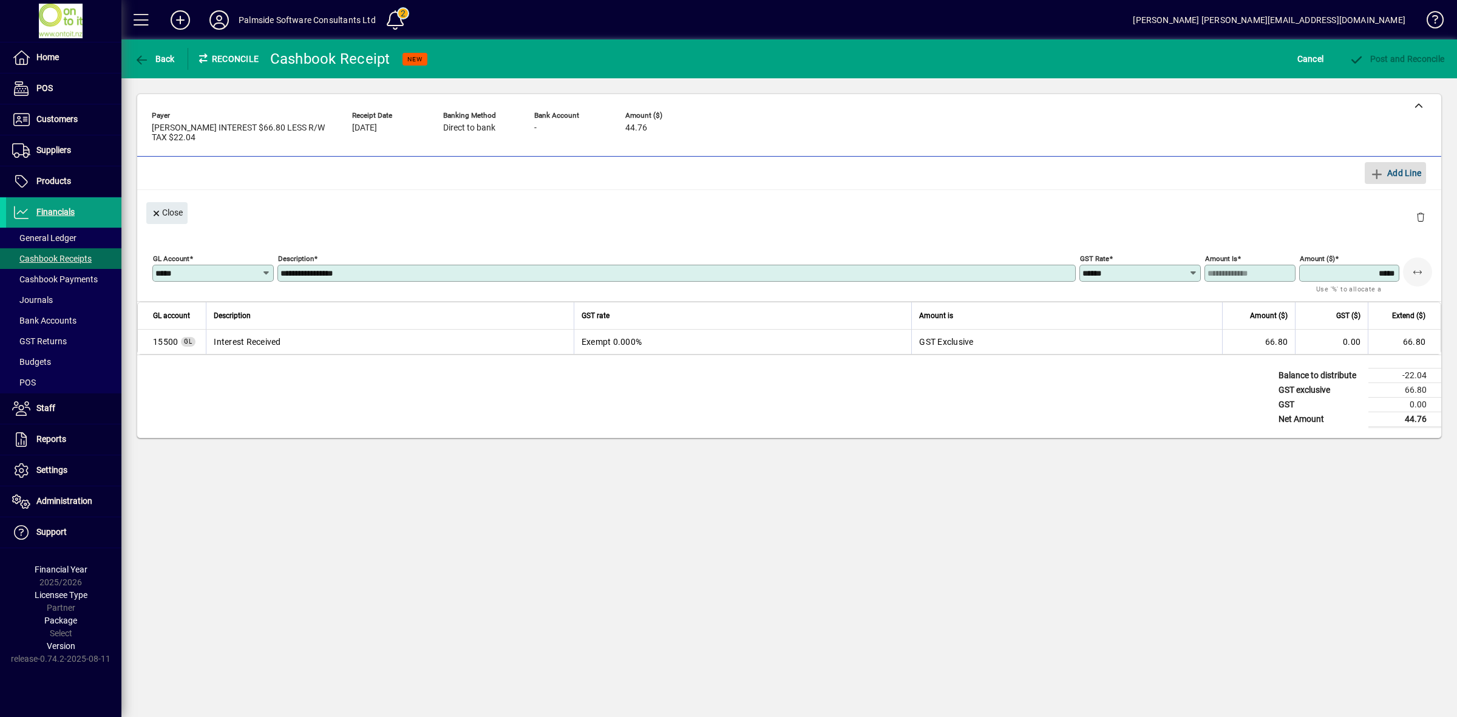 This screenshot has width=1457, height=717. I want to click on span: Reports, so click(51, 439).